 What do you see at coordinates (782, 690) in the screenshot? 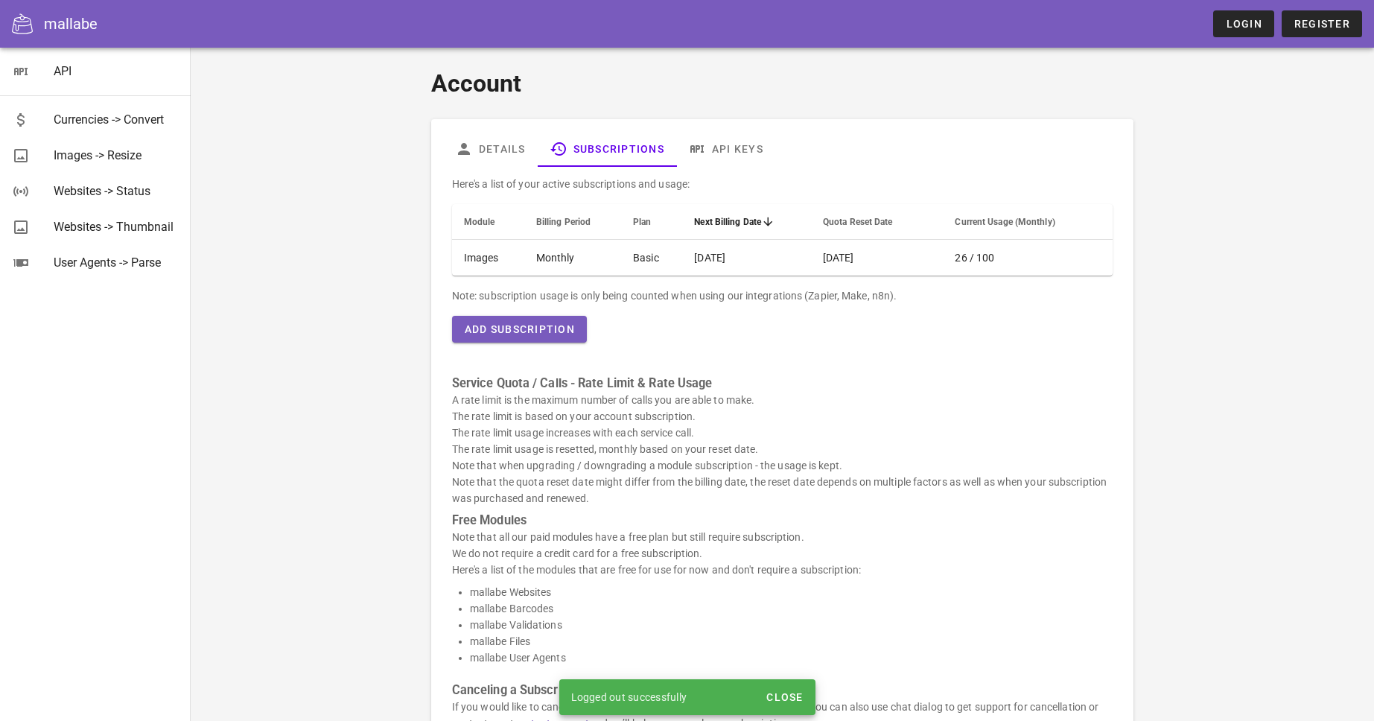
I see `h3: Canceling a Subscription` at bounding box center [782, 690].